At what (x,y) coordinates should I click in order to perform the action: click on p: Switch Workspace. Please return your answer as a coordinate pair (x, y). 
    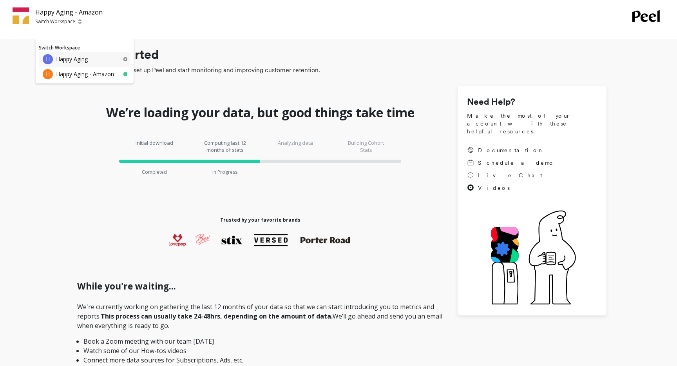
    Looking at the image, I should click on (55, 22).